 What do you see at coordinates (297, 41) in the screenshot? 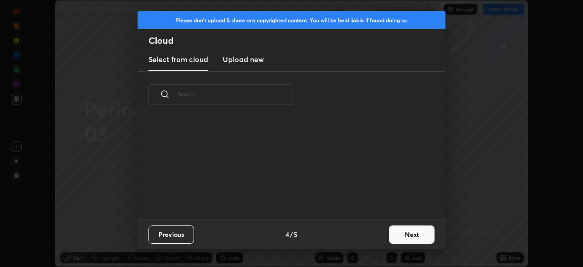
I see `h2: Cloud` at bounding box center [297, 41].